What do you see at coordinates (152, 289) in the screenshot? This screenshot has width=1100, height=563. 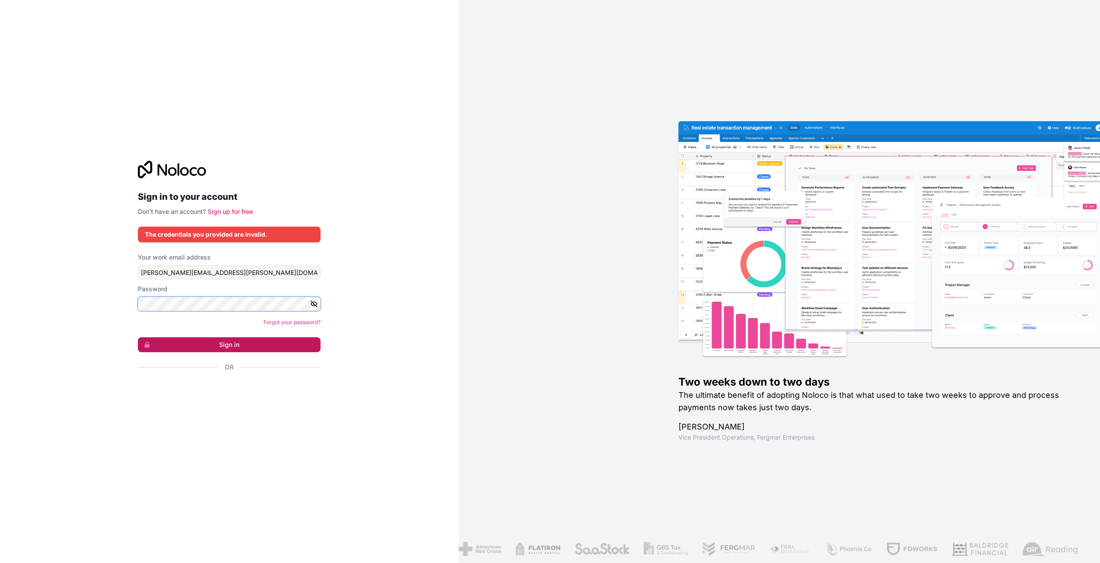 I see `label: Password` at bounding box center [152, 289].